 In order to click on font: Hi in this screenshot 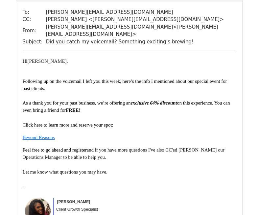, I will do `click(25, 61)`.